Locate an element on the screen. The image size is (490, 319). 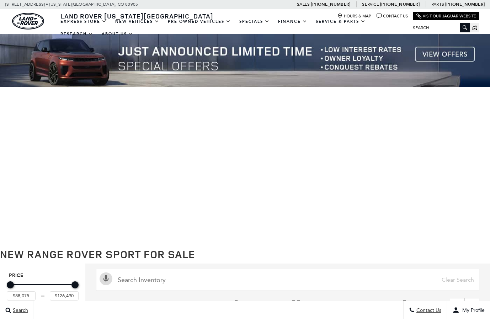
a: New Vehicles is located at coordinates (137, 21).